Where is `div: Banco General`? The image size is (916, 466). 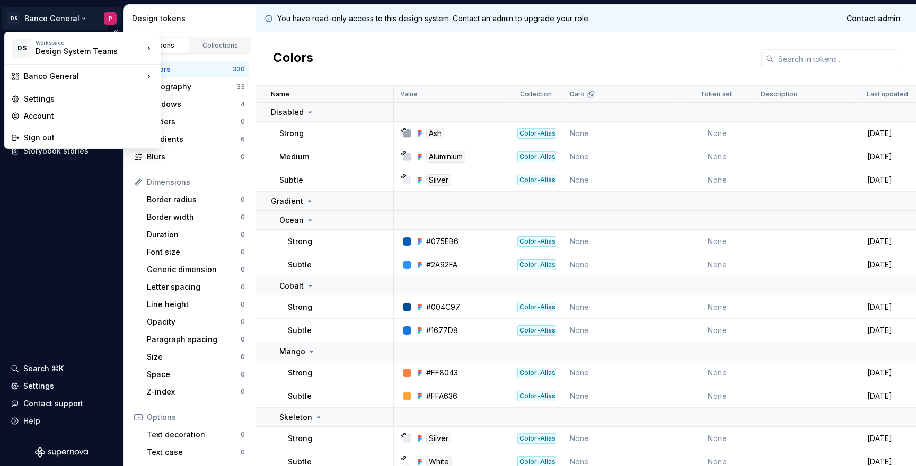
div: Banco General is located at coordinates (84, 76).